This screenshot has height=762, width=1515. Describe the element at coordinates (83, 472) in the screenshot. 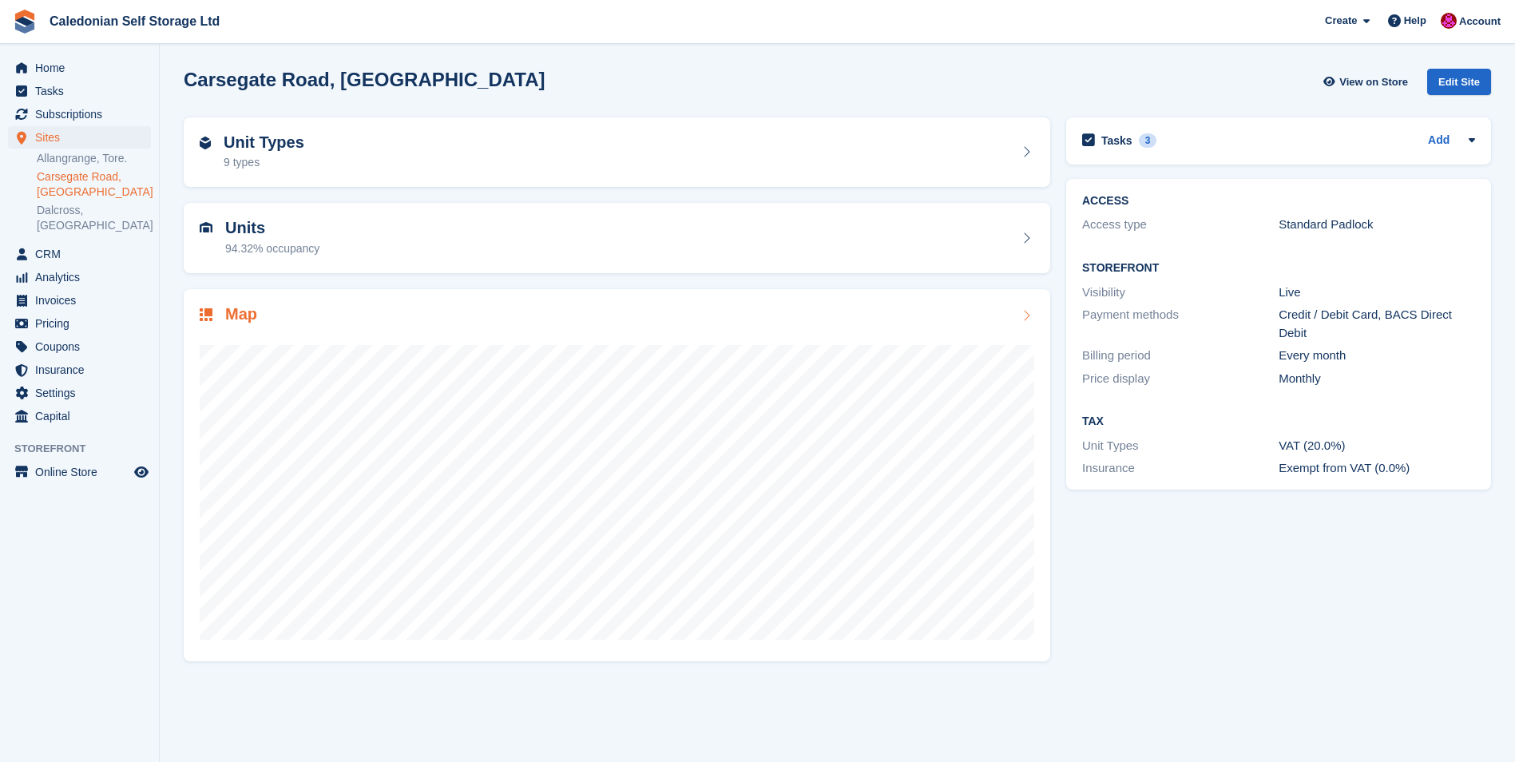

I see `span: Online Store` at that location.